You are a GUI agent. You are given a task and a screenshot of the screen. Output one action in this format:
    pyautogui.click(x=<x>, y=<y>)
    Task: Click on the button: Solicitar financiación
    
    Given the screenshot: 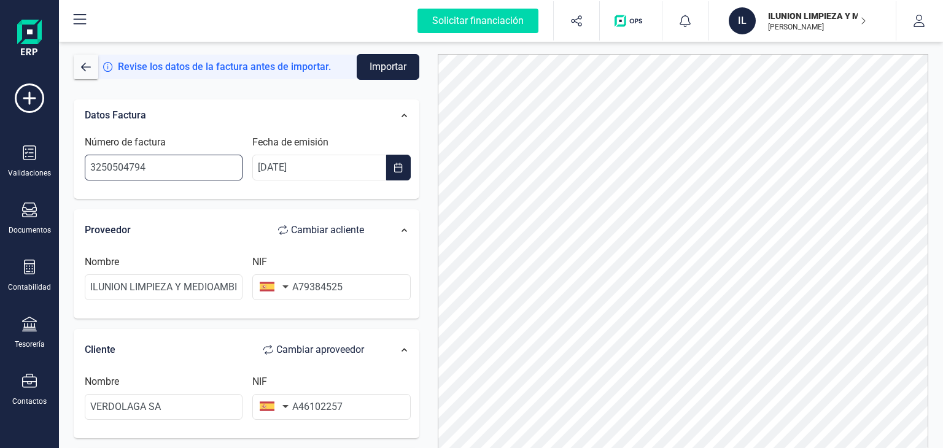 What is the action you would take?
    pyautogui.click(x=478, y=21)
    